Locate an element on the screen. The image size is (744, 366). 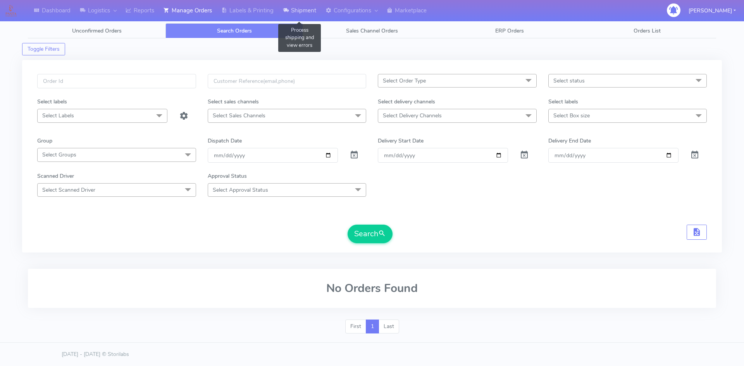
span: Select Order Type is located at coordinates (404, 81).